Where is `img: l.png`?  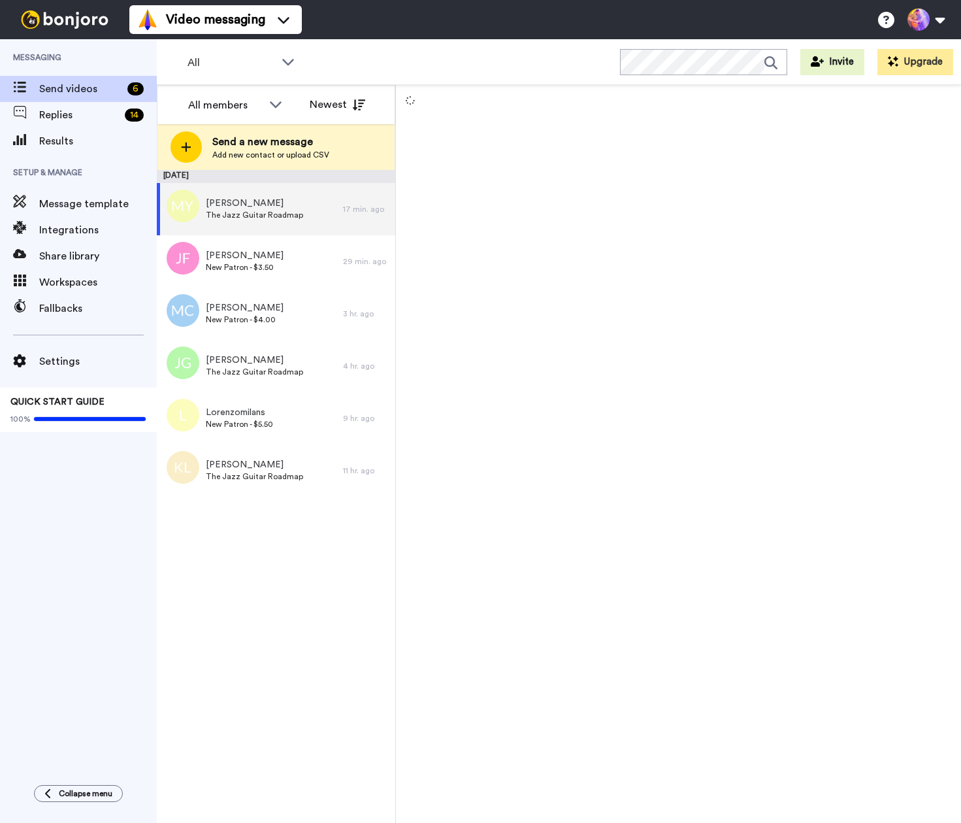 img: l.png is located at coordinates (183, 415).